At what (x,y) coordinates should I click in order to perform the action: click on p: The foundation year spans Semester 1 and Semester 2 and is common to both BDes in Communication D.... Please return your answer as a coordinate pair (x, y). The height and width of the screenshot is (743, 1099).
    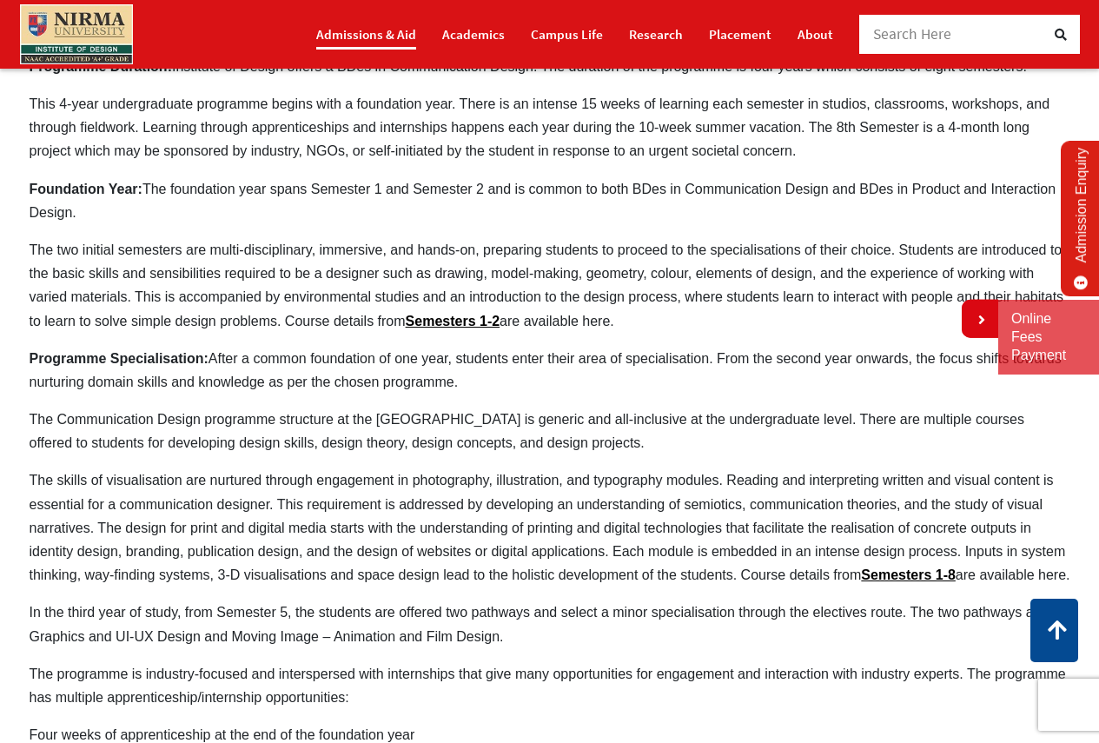
    Looking at the image, I should click on (550, 201).